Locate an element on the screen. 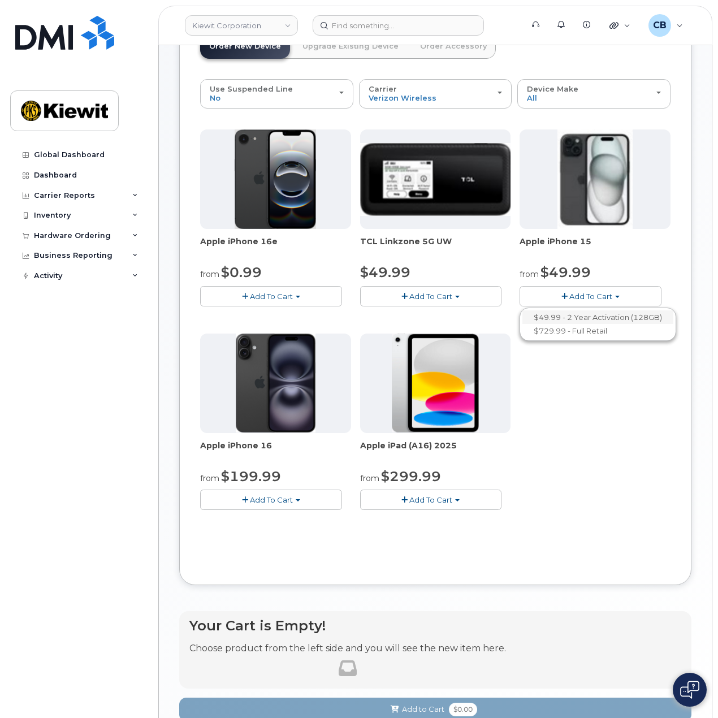  span: All is located at coordinates (532, 98).